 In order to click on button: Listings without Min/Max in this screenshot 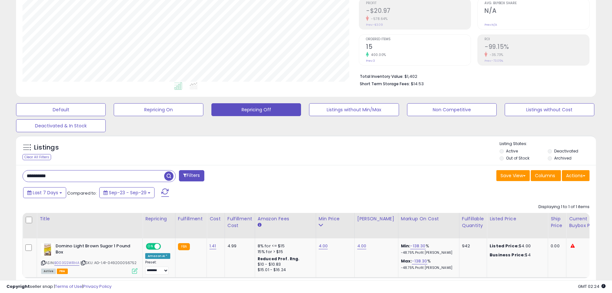, I will do `click(354, 110)`.